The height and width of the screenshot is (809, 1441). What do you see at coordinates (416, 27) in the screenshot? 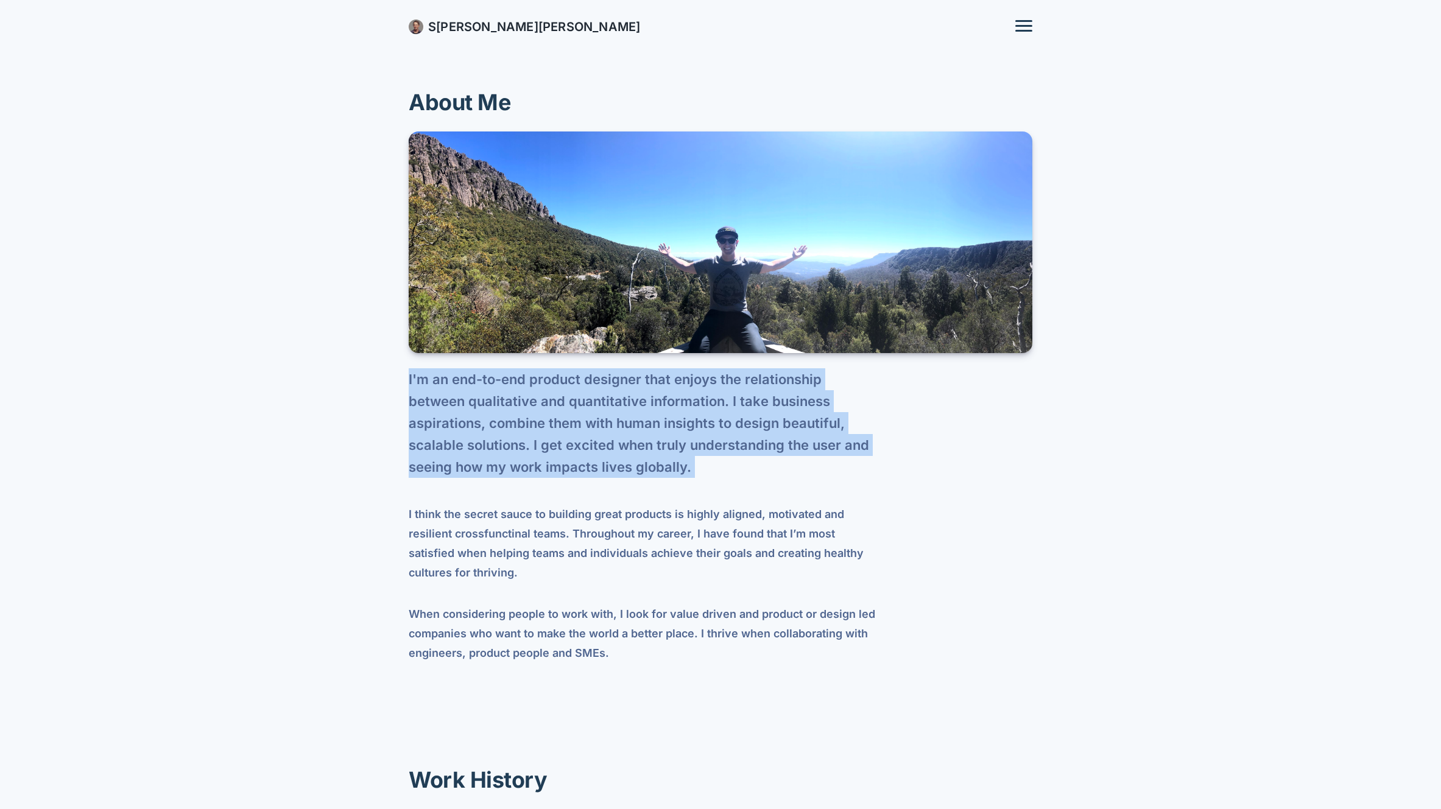
I see `img: avatar-shaun.jpg` at bounding box center [416, 27].